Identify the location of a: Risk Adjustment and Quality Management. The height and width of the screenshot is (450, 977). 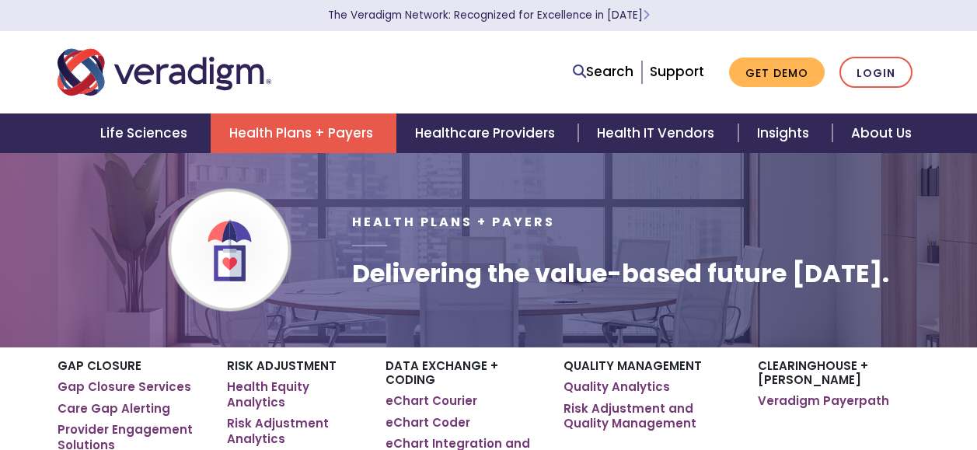
(649, 416).